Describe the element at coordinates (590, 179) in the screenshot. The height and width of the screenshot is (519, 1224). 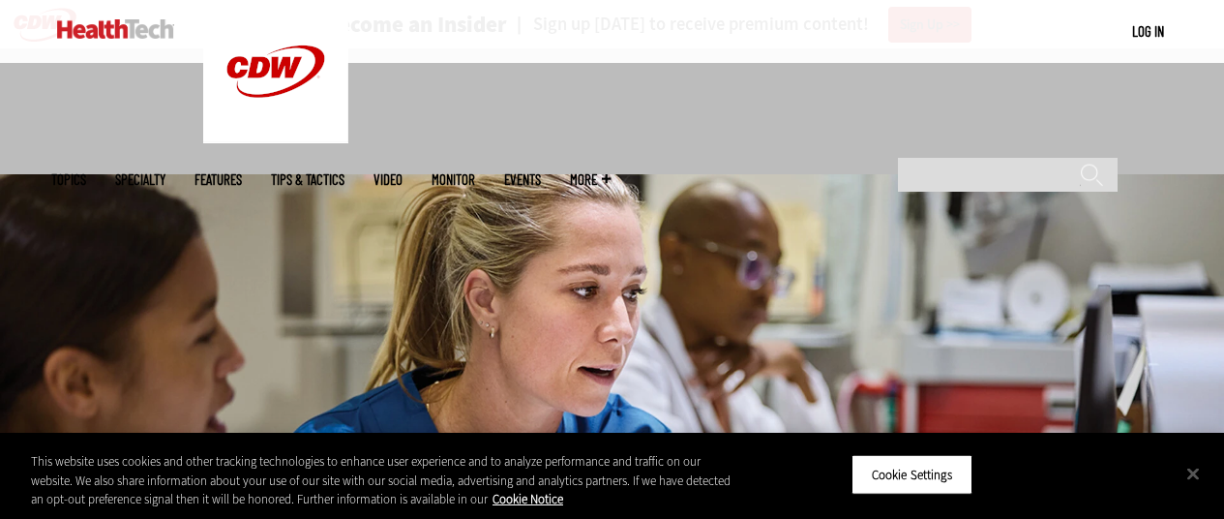
I see `span: More` at that location.